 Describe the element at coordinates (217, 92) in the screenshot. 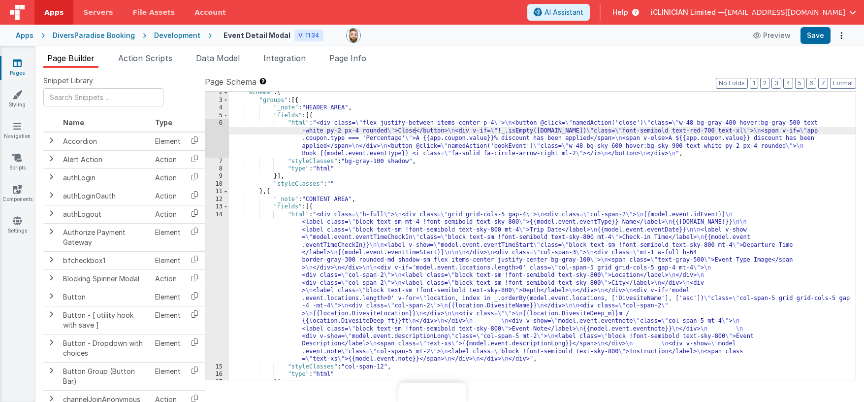

I see `div: 2` at that location.